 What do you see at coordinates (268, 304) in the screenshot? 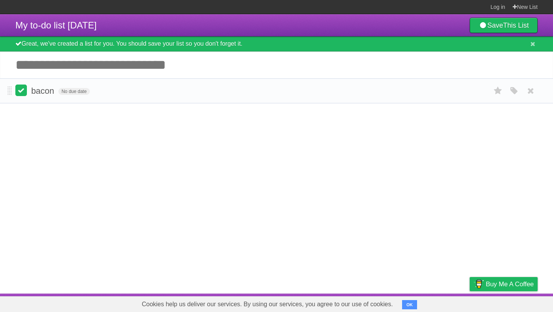
I see `span: Cookies help us deliver our services. By using our services, you agree to our use of cookies.` at bounding box center [268, 304].